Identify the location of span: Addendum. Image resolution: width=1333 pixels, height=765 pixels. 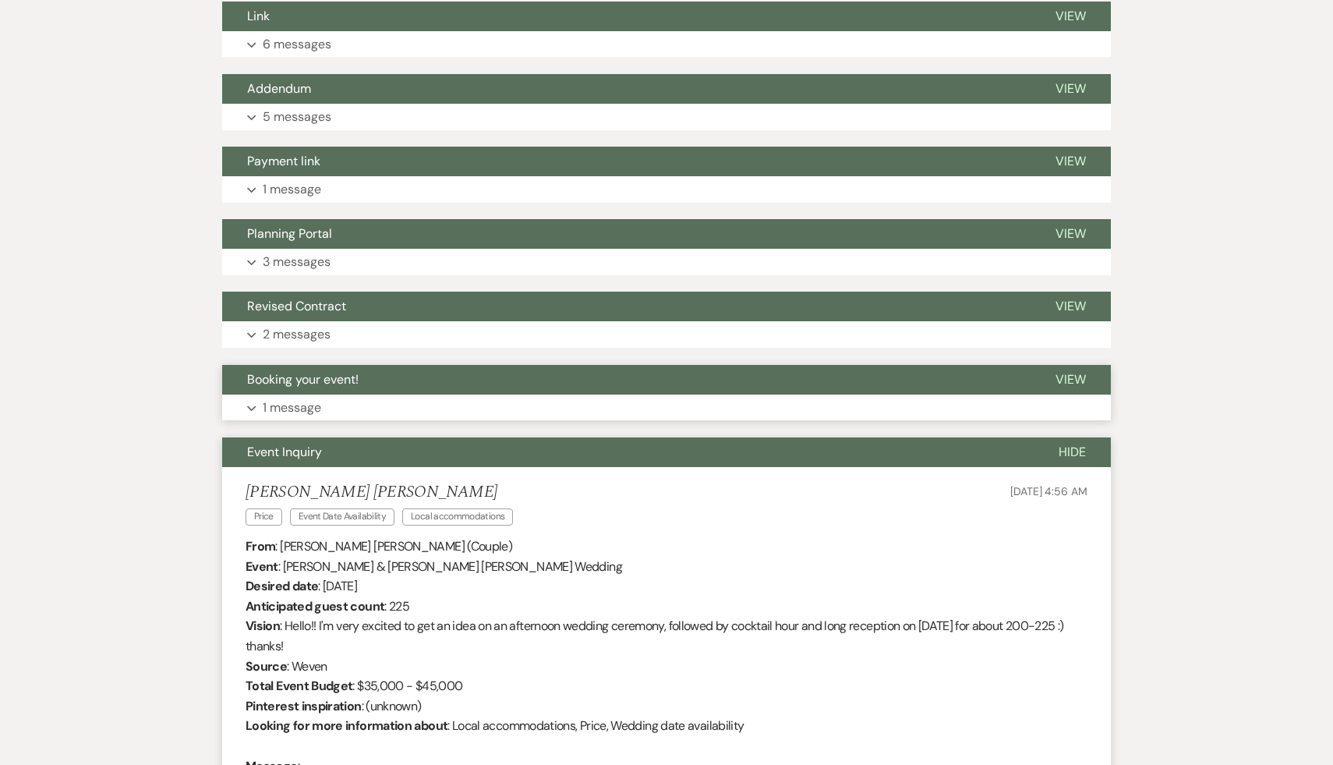
(279, 88).